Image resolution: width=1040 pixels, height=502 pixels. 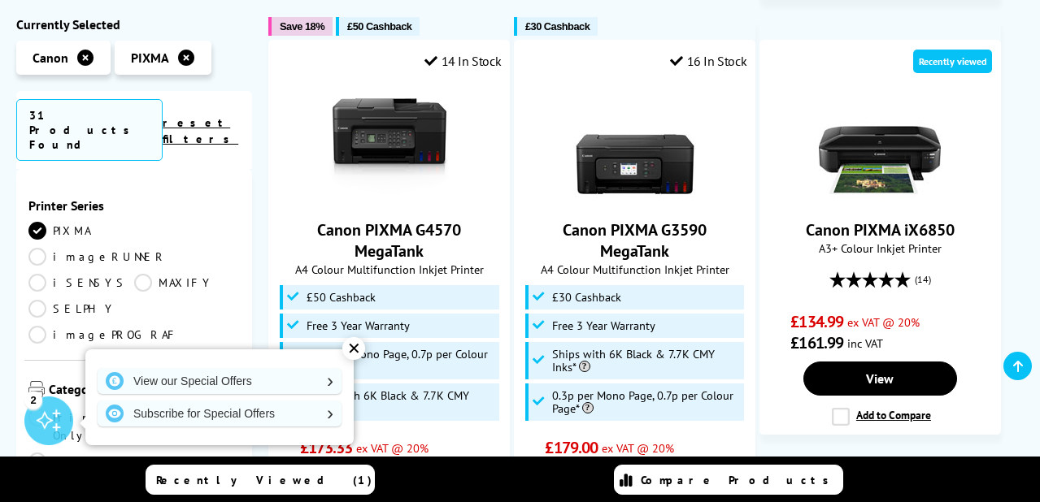 What do you see at coordinates (923, 280) in the screenshot?
I see `span: (14)` at bounding box center [923, 280].